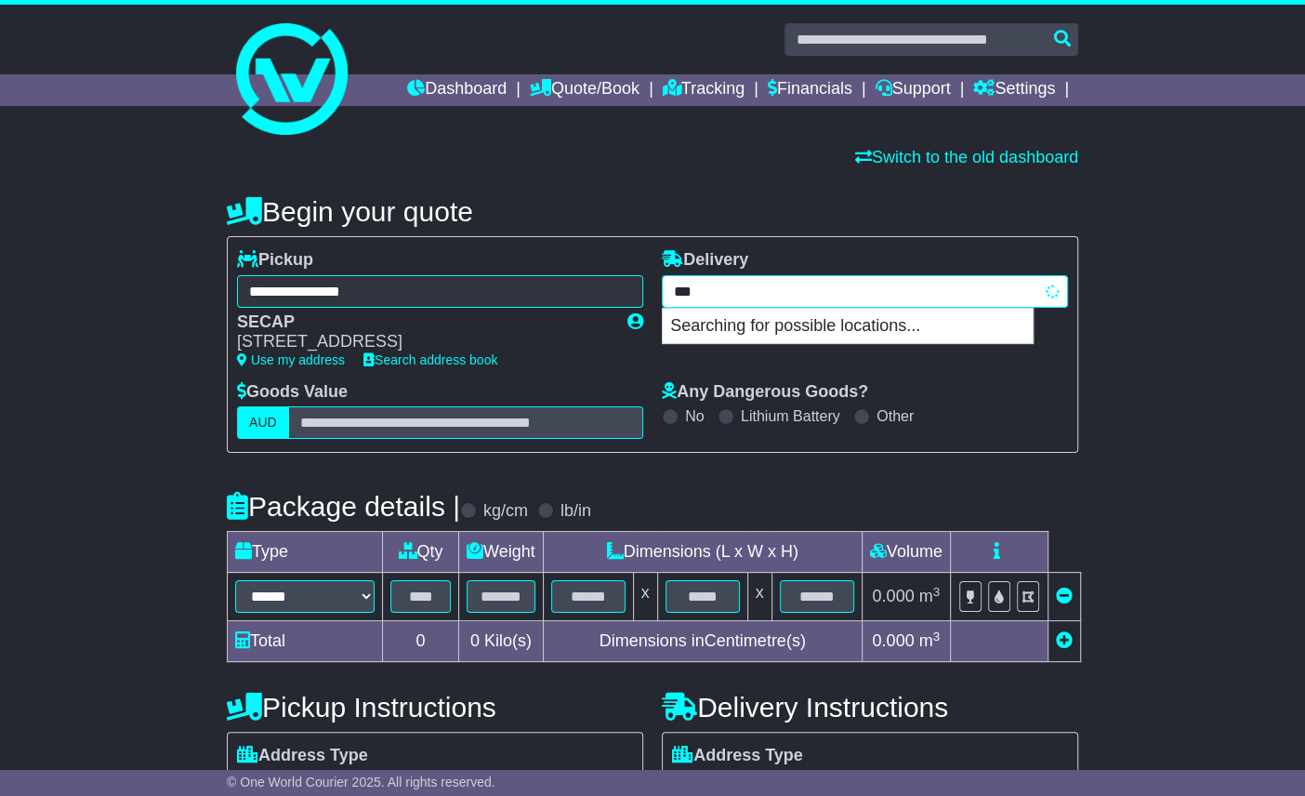 This screenshot has width=1305, height=796. I want to click on label: Lithium Battery, so click(790, 416).